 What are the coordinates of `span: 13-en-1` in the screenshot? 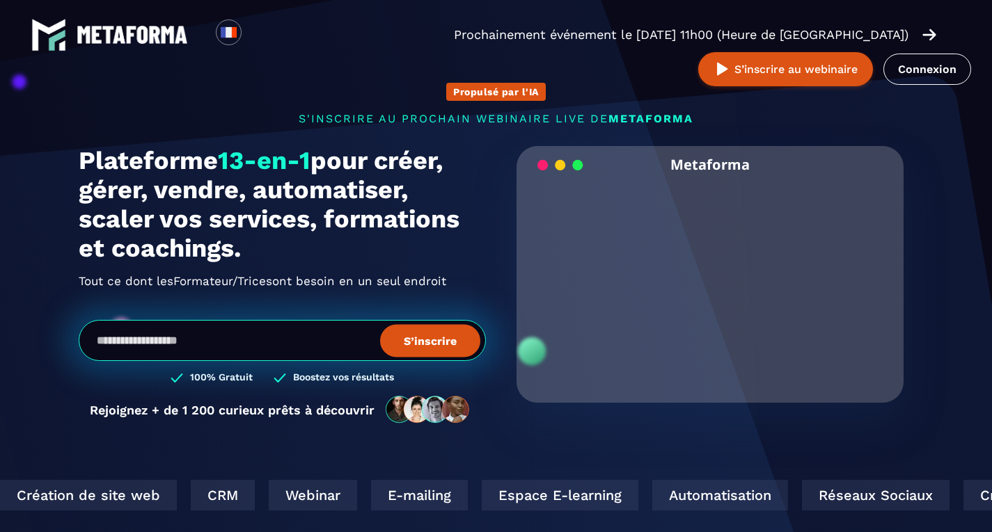 It's located at (264, 161).